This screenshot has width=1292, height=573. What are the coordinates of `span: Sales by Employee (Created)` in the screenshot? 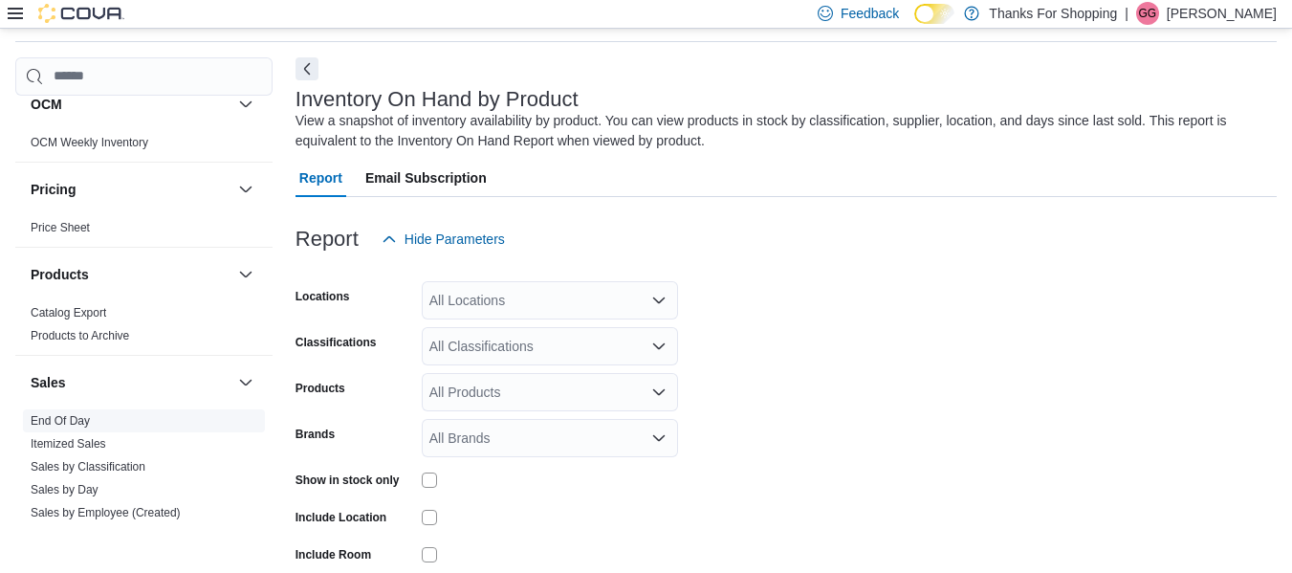 It's located at (105, 513).